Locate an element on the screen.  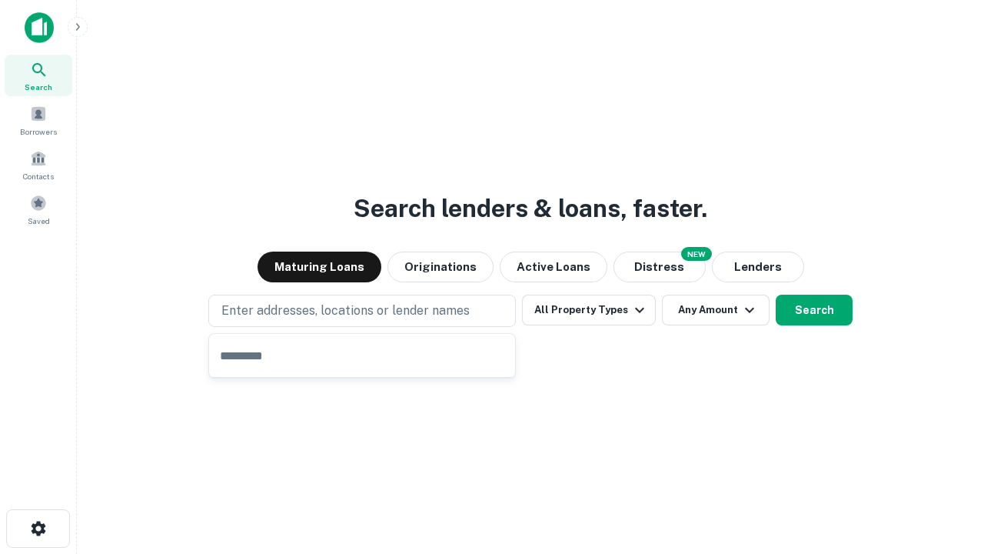
span: Borrowers is located at coordinates (38, 131).